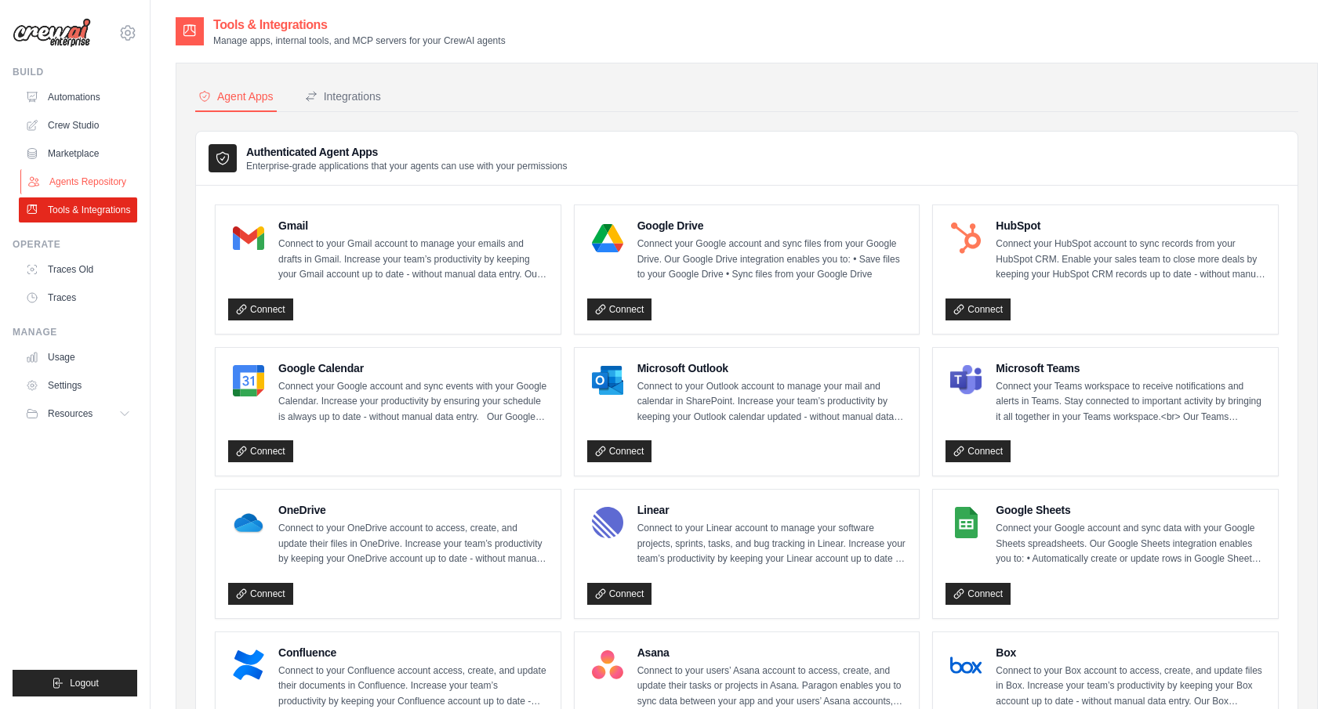 The height and width of the screenshot is (709, 1343). I want to click on p: Connect your Google account and sync files from your Google Drive. Our Google Drive integration e..., so click(772, 259).